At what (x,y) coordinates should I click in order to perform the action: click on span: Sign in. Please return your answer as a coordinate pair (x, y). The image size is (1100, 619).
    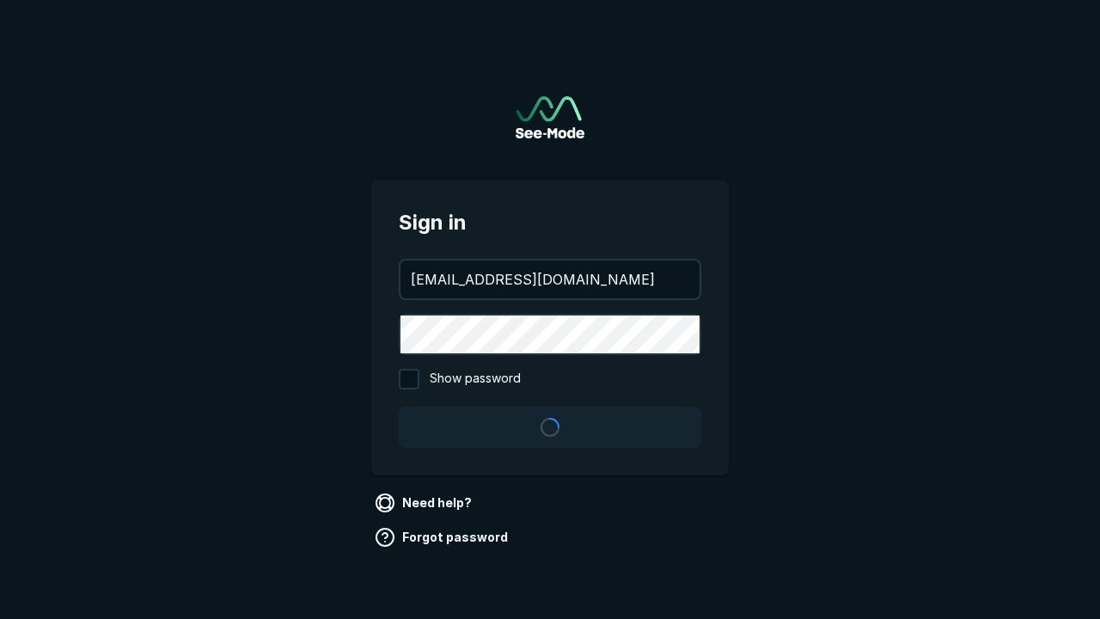
    Looking at the image, I should click on (550, 223).